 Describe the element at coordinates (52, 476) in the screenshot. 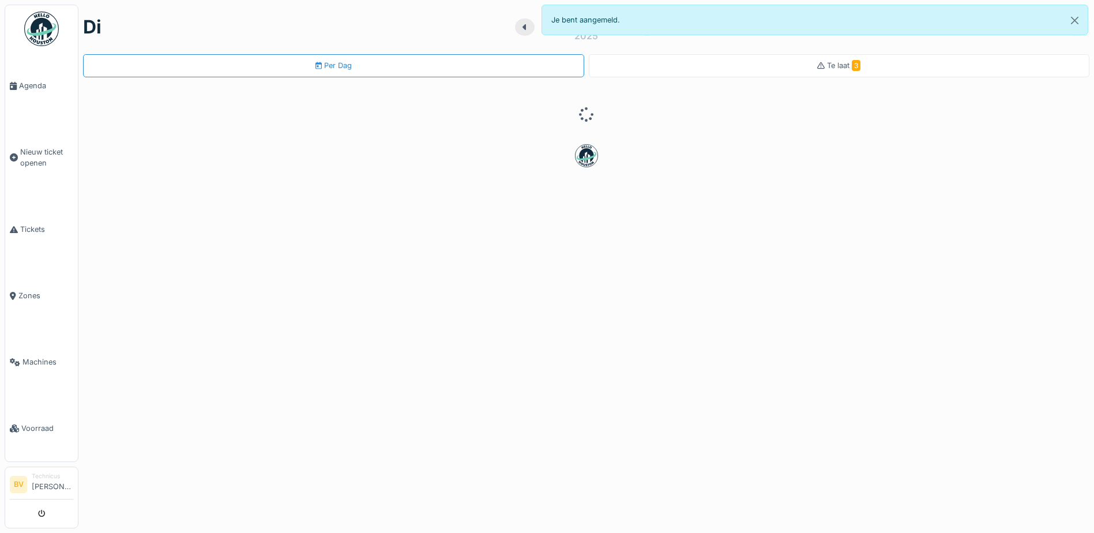

I see `div: Technicus` at that location.